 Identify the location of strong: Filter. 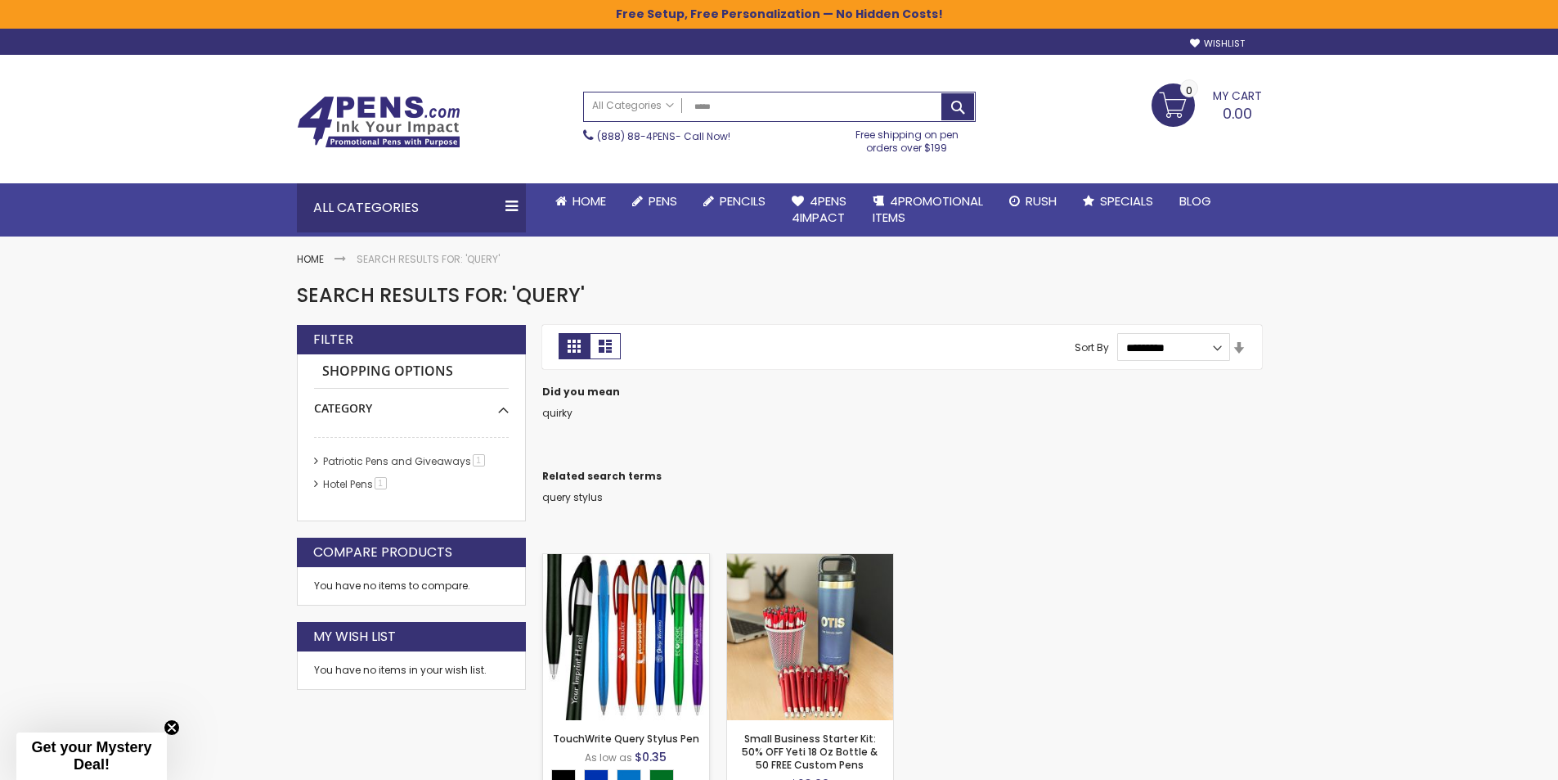
(333, 339).